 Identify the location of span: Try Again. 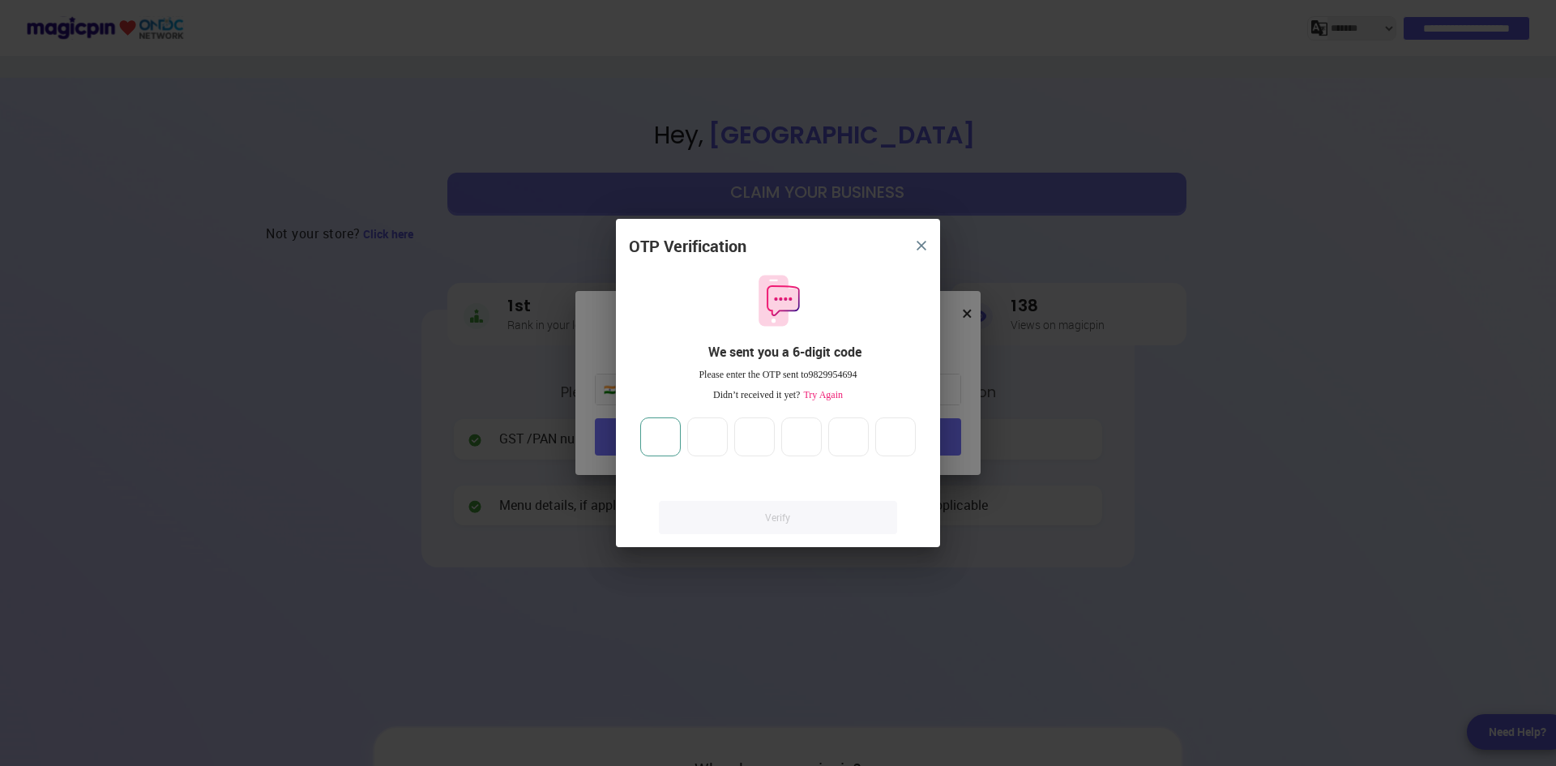
(821, 395).